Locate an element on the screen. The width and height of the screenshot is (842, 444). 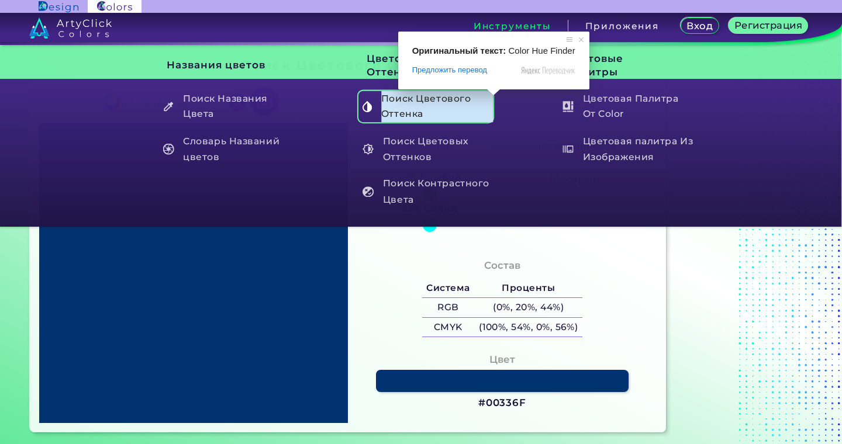
ya-tr-span: RGB is located at coordinates (448, 307).